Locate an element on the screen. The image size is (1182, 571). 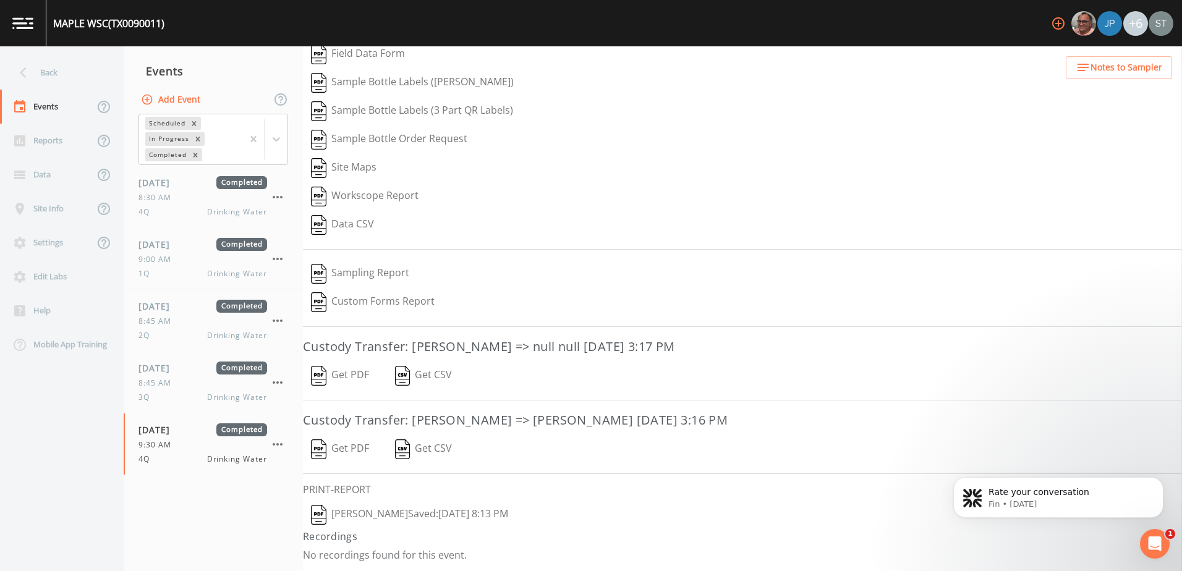
button: Custom Forms Report is located at coordinates (373, 302).